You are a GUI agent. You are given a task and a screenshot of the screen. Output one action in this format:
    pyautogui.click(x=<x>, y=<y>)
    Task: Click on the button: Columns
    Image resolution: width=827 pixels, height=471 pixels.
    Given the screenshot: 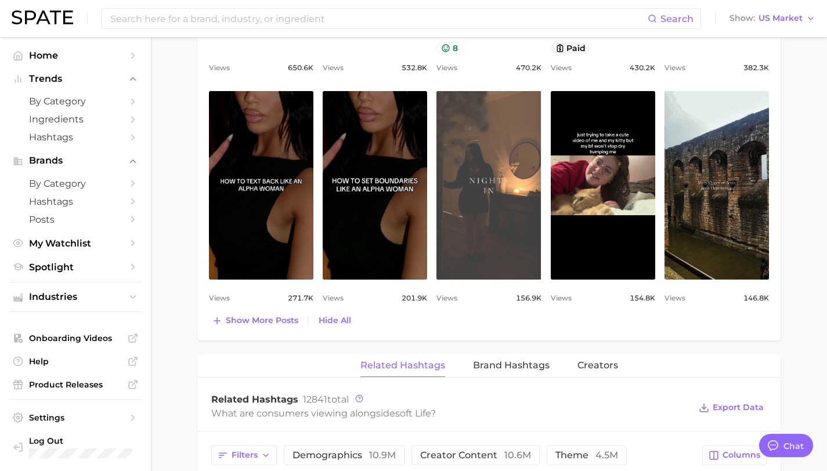 What is the action you would take?
    pyautogui.click(x=734, y=456)
    